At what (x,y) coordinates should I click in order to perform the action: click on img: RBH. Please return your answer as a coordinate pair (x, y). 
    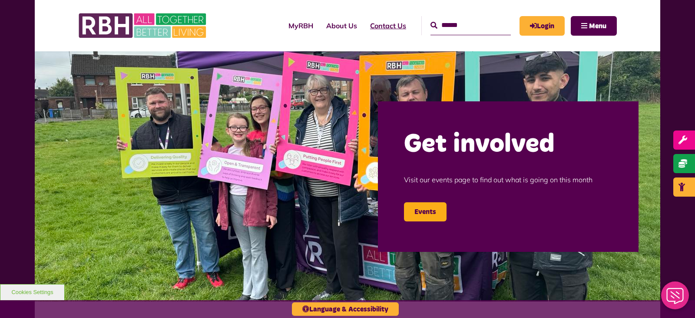
    Looking at the image, I should click on (143, 26).